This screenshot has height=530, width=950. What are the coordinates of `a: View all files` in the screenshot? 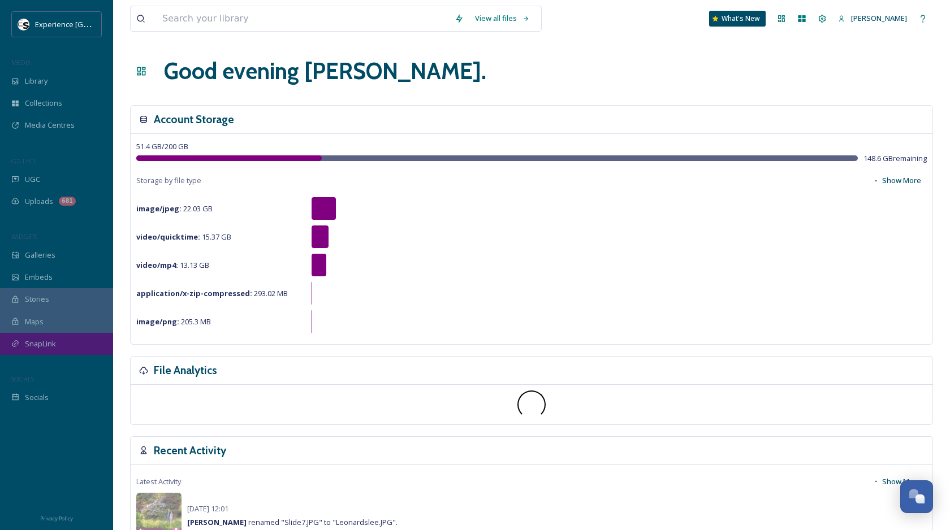 It's located at (502, 18).